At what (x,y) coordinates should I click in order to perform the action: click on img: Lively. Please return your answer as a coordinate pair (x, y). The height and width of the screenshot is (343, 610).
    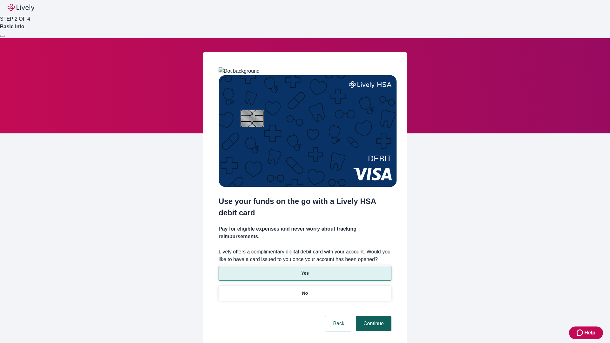
    Looking at the image, I should click on (21, 8).